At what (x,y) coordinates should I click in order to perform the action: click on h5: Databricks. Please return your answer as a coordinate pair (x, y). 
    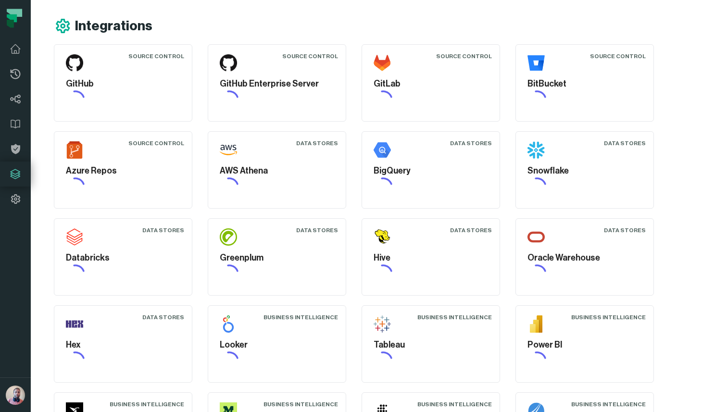
    Looking at the image, I should click on (123, 258).